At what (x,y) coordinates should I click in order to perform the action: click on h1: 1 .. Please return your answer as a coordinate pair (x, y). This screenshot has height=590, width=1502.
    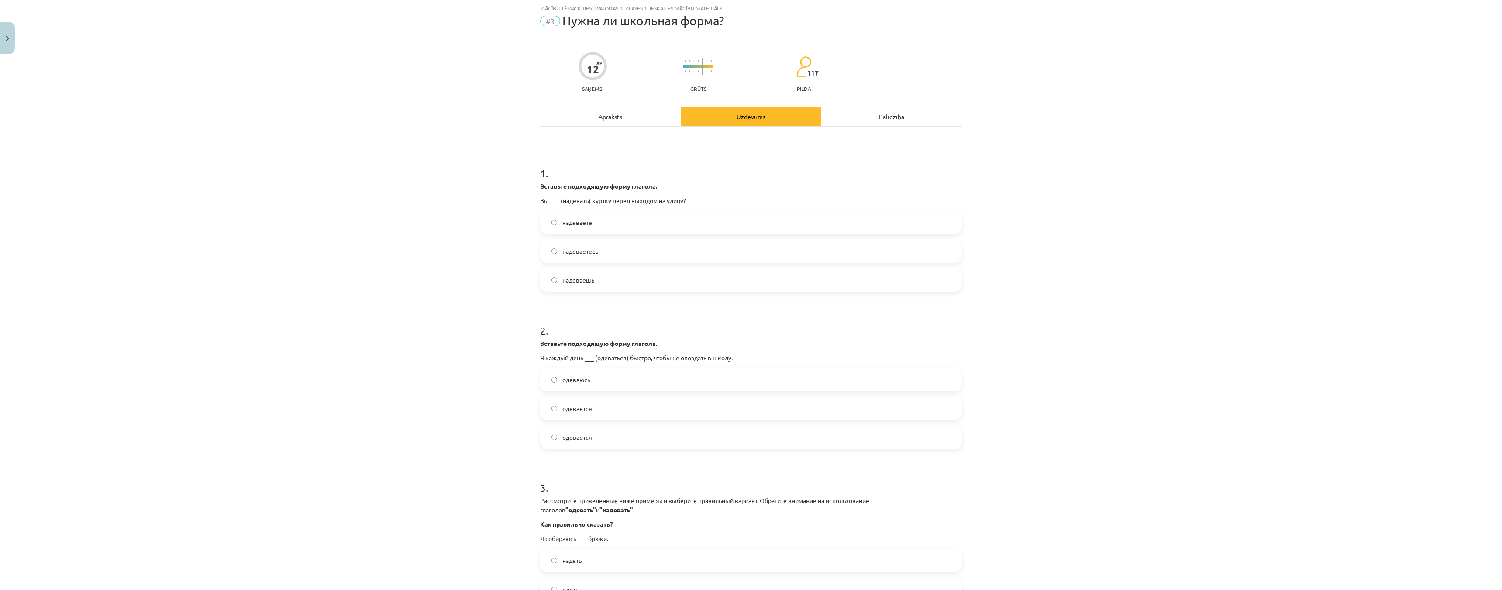
    Looking at the image, I should click on (751, 166).